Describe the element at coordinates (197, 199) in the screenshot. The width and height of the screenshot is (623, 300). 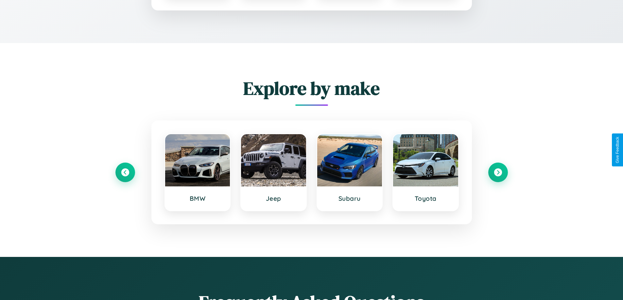
I see `h3: BMW` at that location.